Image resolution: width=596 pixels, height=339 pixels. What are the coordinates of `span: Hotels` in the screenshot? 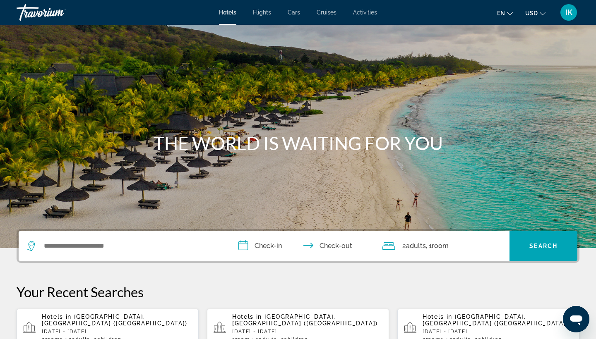 It's located at (228, 12).